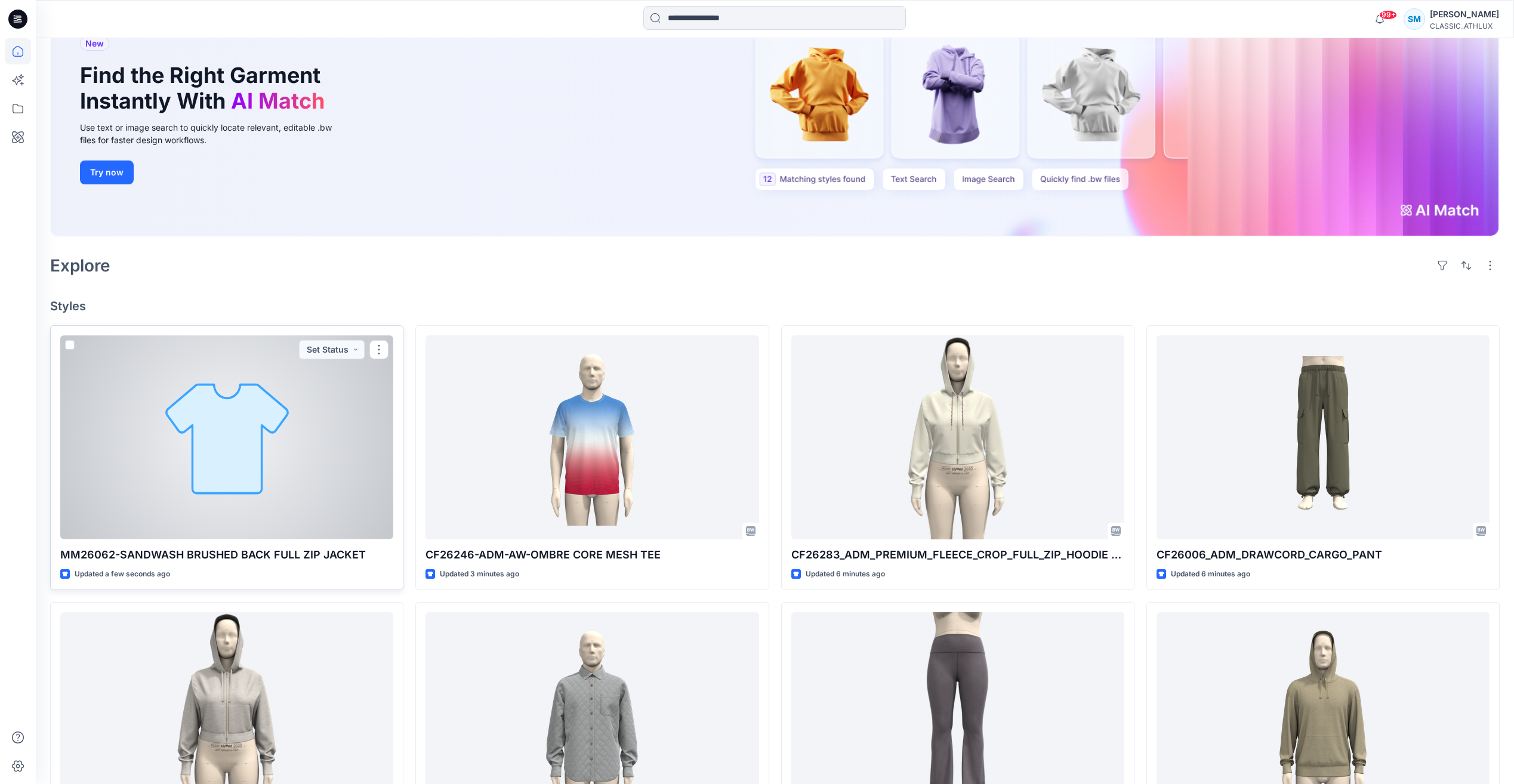  I want to click on p: Updated 3 minutes ago, so click(480, 574).